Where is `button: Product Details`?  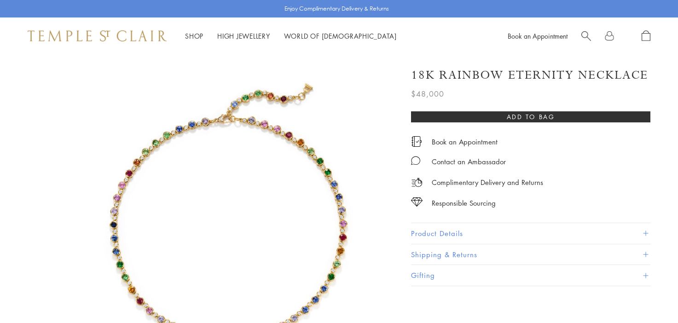 button: Product Details is located at coordinates (531, 233).